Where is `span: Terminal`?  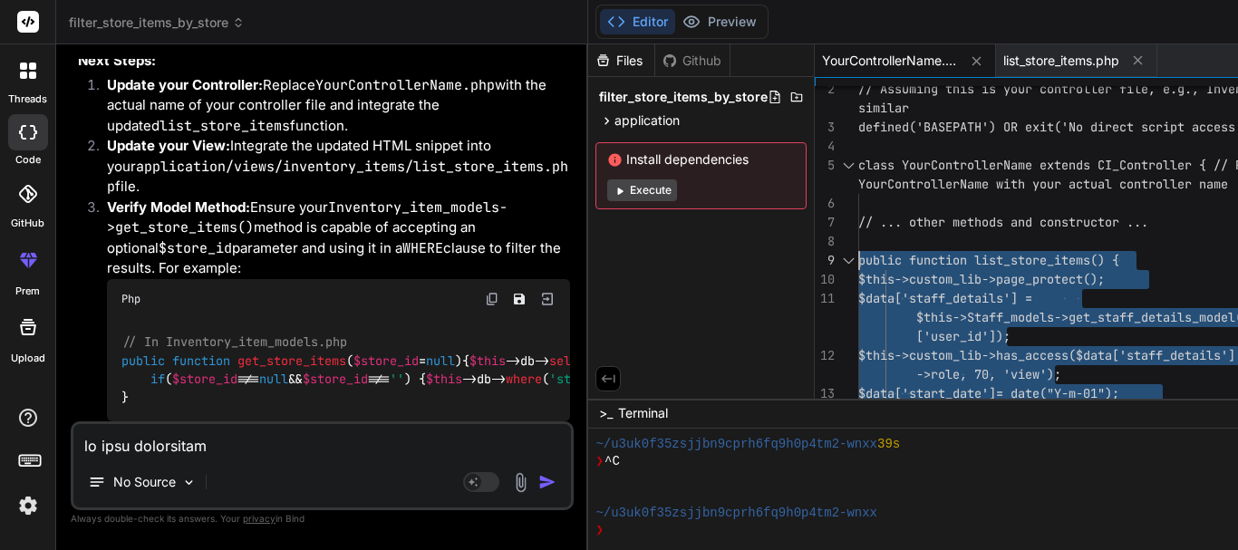
span: Terminal is located at coordinates (642, 413).